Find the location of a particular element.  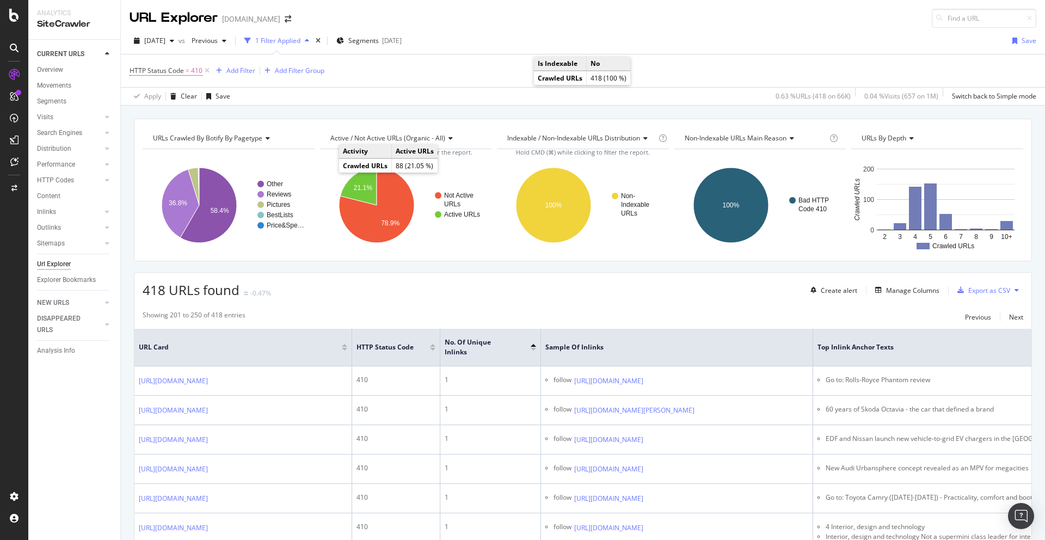

div: NEW URLS is located at coordinates (53, 302).